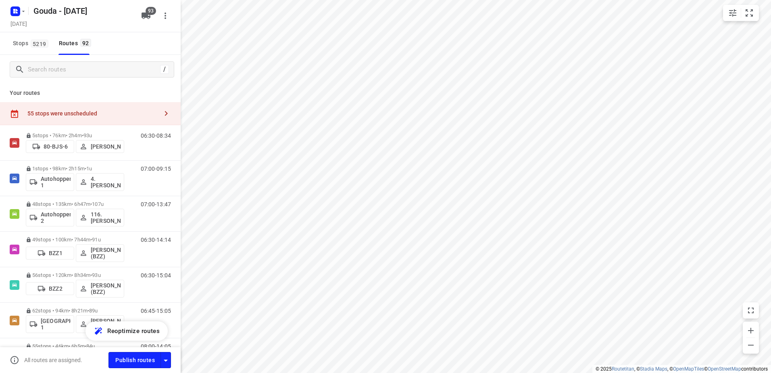 Image resolution: width=771 pixels, height=373 pixels. Describe the element at coordinates (654, 369) in the screenshot. I see `a: Stadia Maps` at that location.